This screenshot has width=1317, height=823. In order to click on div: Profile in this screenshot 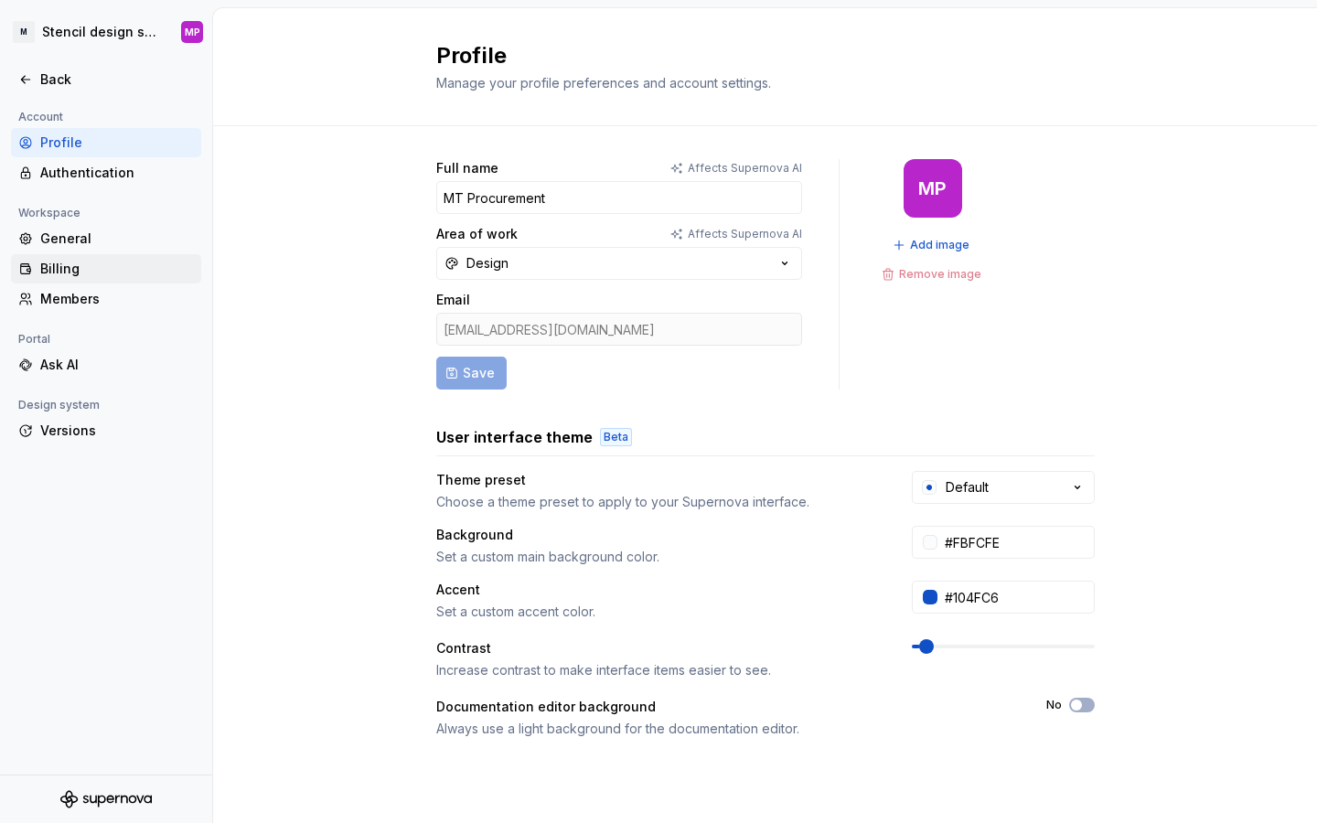, I will do `click(117, 143)`.